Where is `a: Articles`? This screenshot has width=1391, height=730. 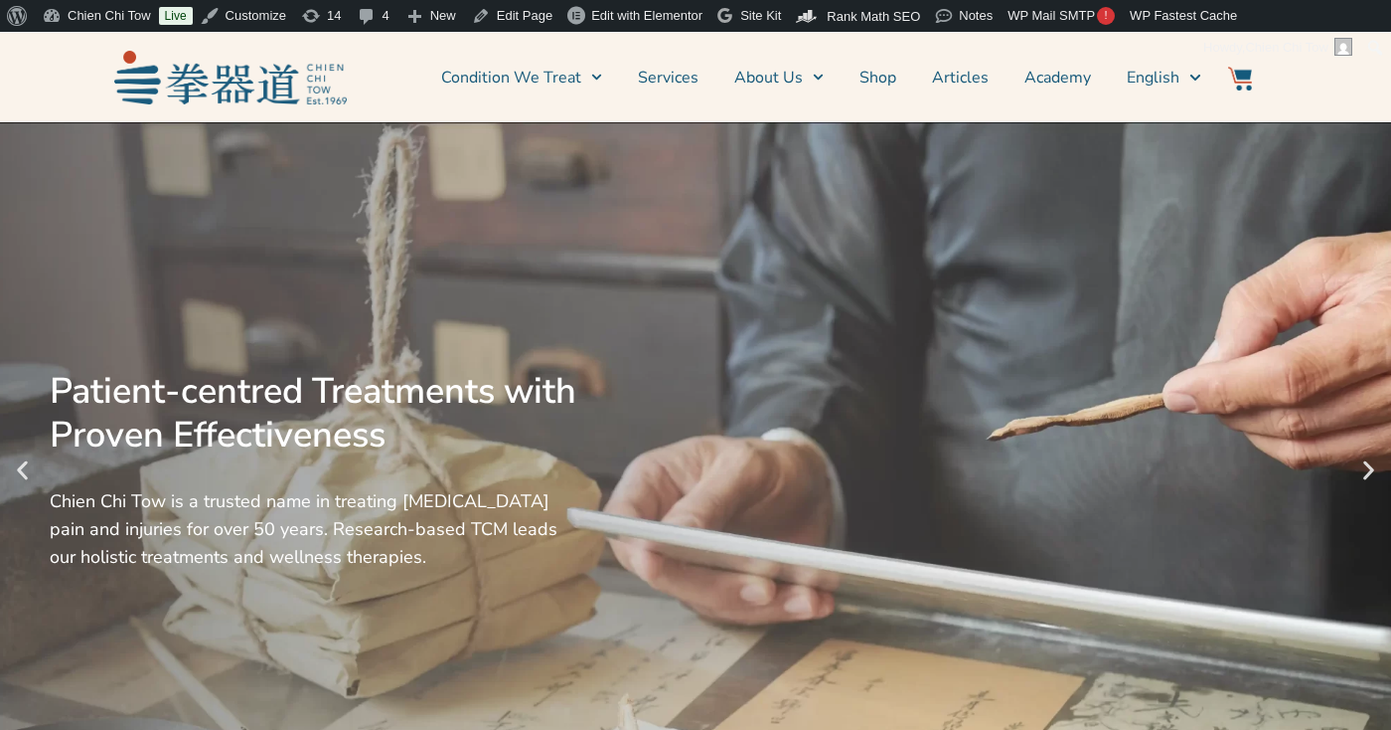
a: Articles is located at coordinates (960, 78).